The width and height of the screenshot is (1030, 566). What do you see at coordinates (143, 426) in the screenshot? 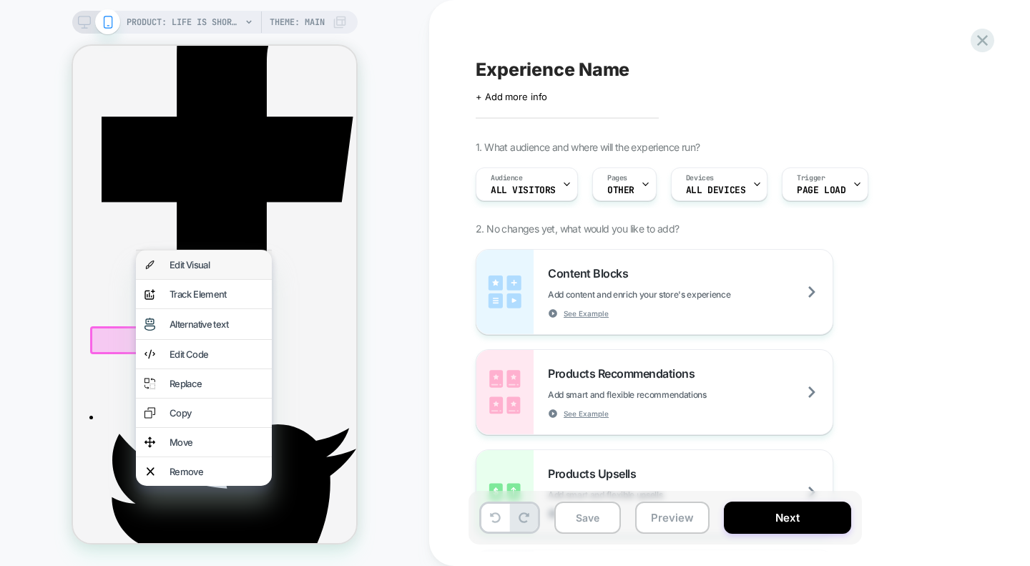
I see `div: Remove` at bounding box center [143, 426].